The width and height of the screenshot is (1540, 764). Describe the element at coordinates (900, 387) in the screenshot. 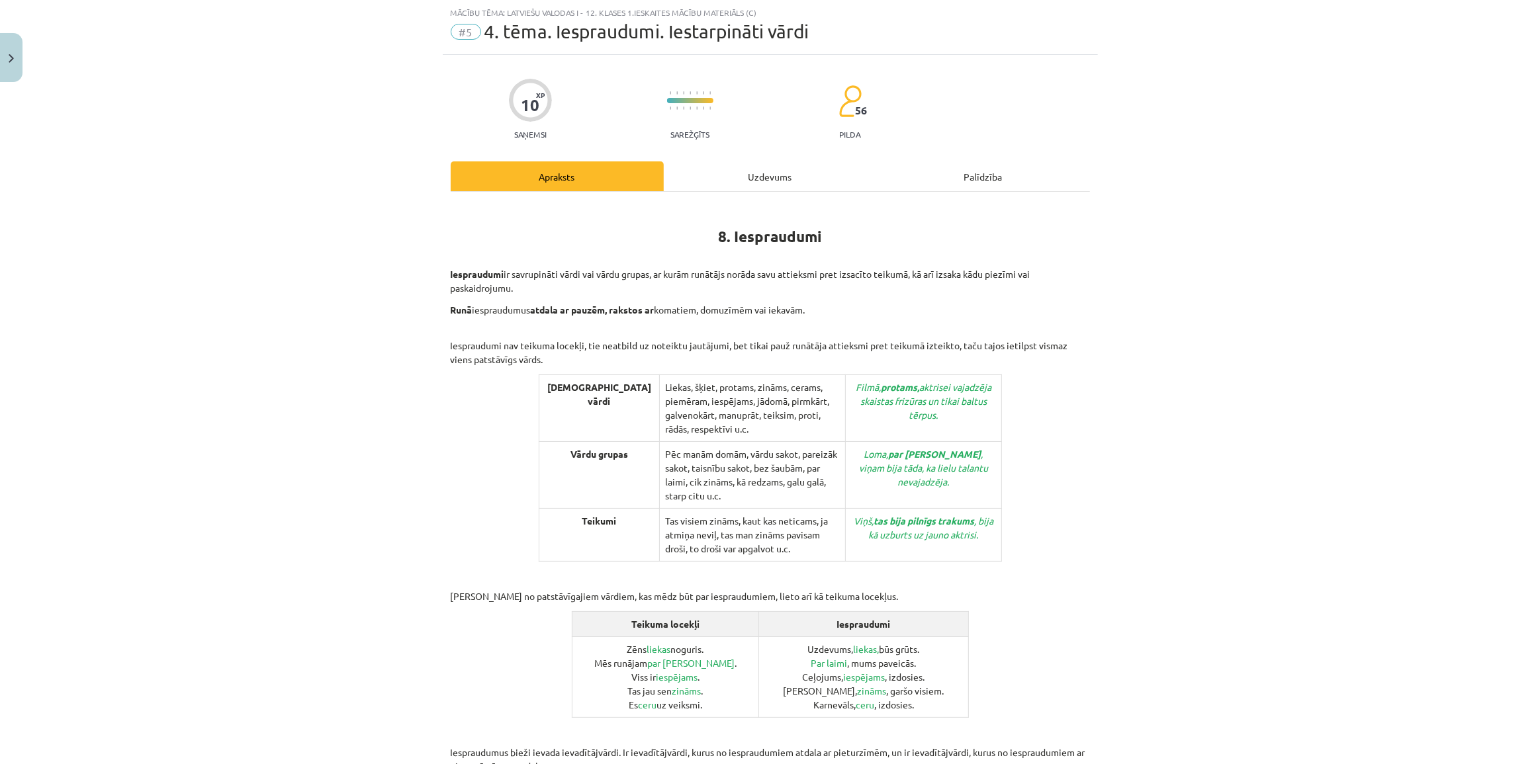

I see `strong: protams,` at that location.